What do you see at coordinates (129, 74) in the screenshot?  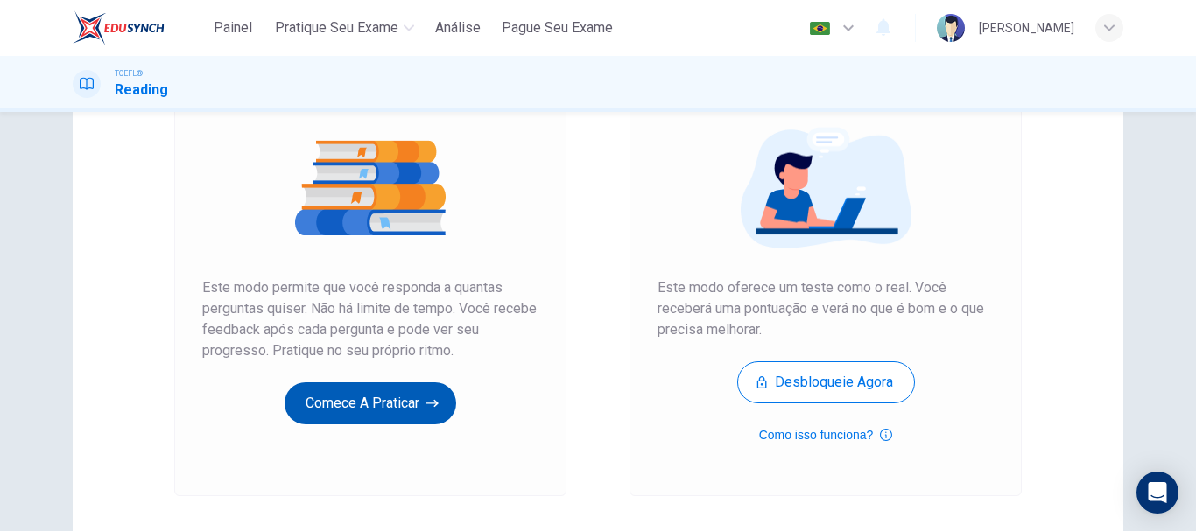 I see `span: TOEFL®` at bounding box center [129, 74].